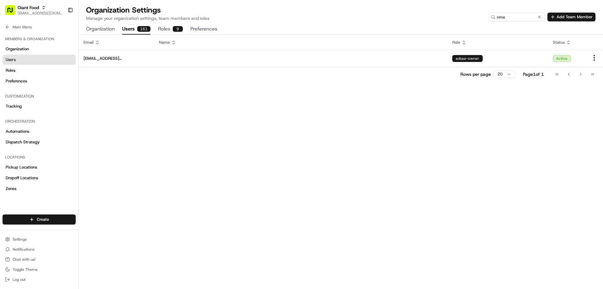 This screenshot has height=289, width=603. Describe the element at coordinates (39, 96) in the screenshot. I see `div: Customization` at that location.